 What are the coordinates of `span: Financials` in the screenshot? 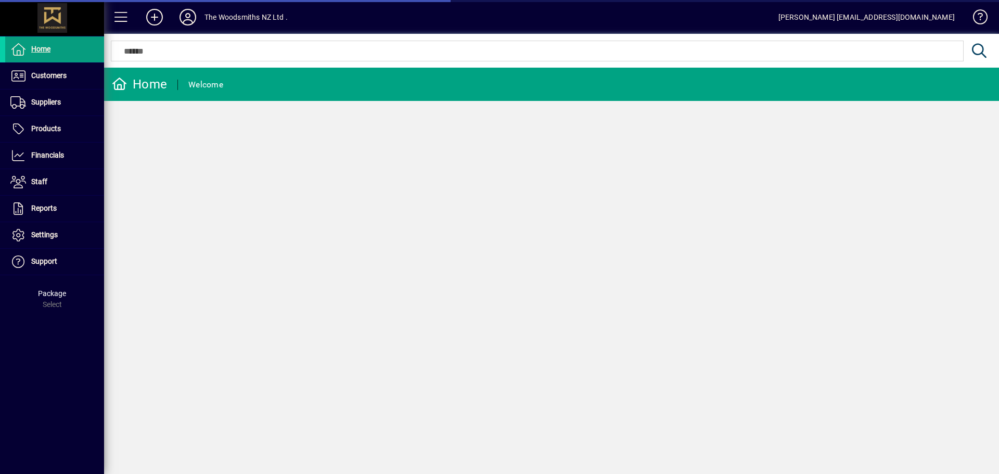 It's located at (47, 155).